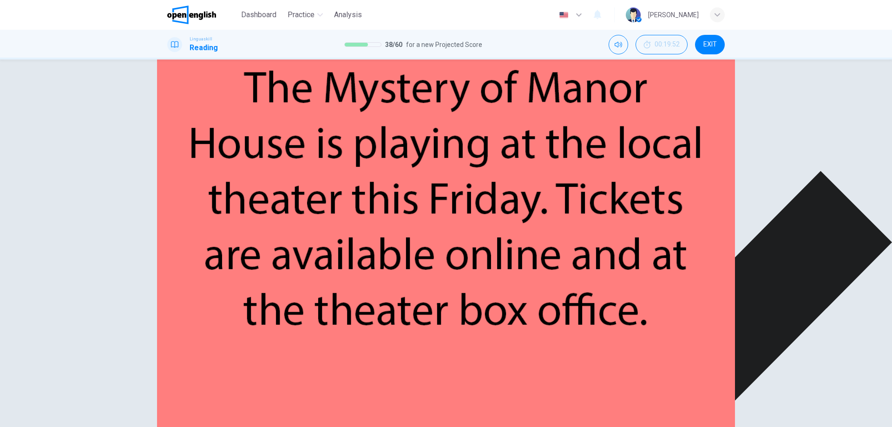  What do you see at coordinates (305, 15) in the screenshot?
I see `button: Practice` at bounding box center [305, 15].